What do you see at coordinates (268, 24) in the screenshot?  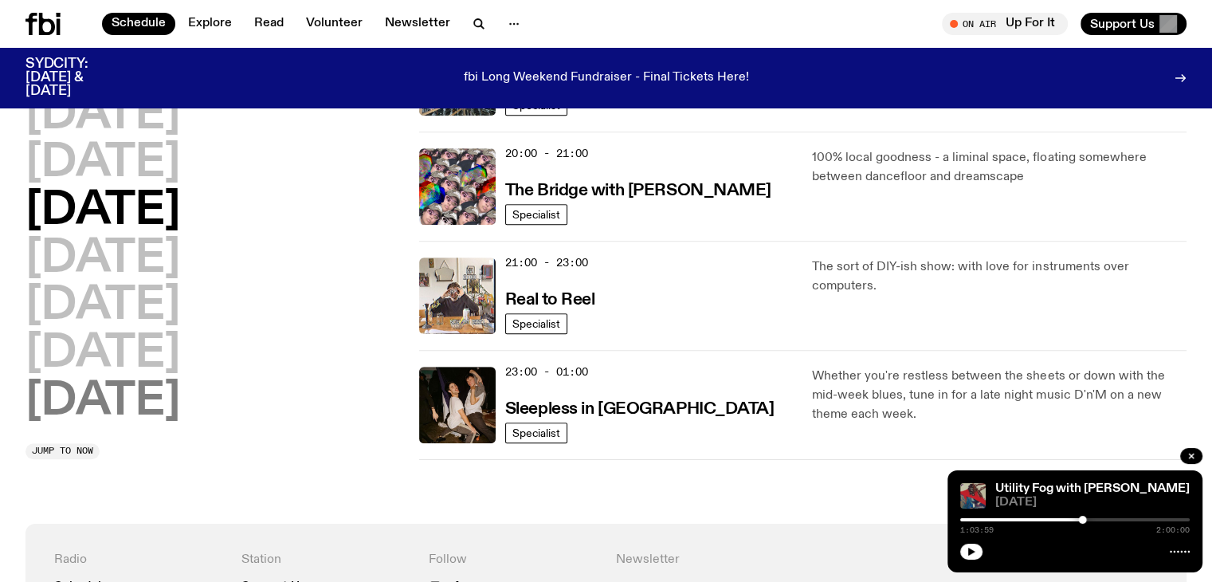 I see `a: Read` at bounding box center [268, 24].